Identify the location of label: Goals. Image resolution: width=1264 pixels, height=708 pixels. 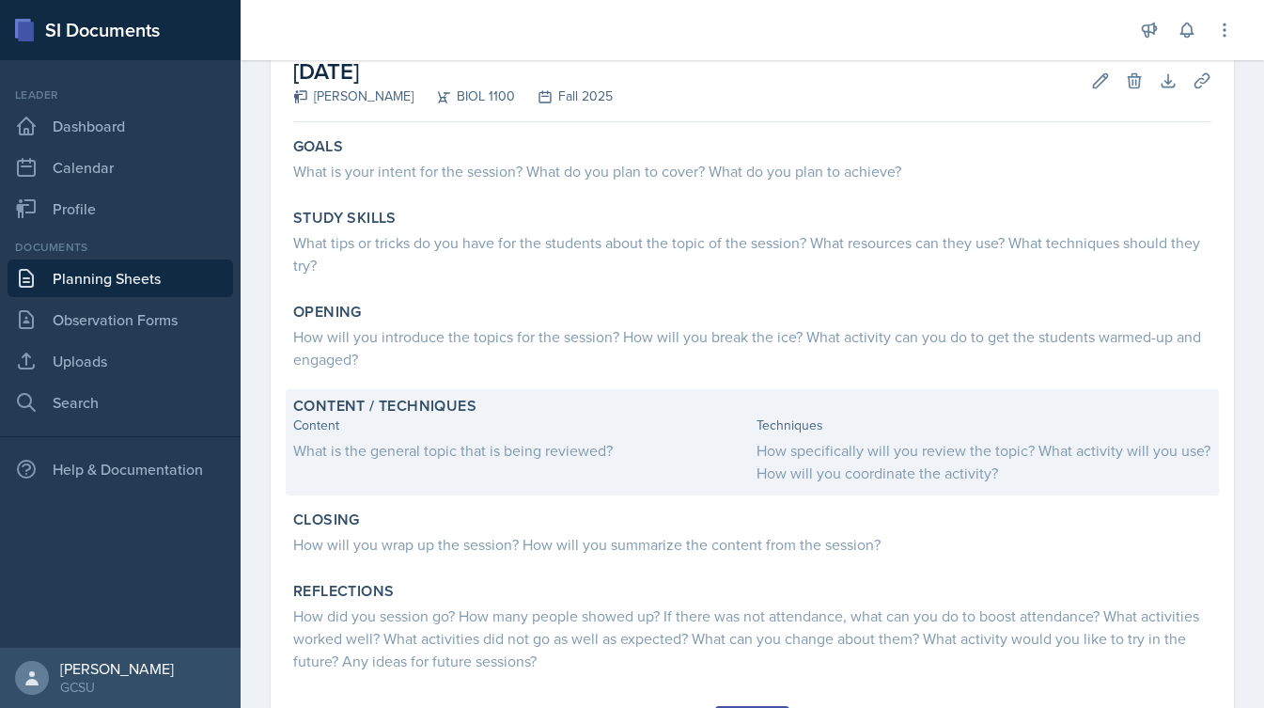
(318, 147).